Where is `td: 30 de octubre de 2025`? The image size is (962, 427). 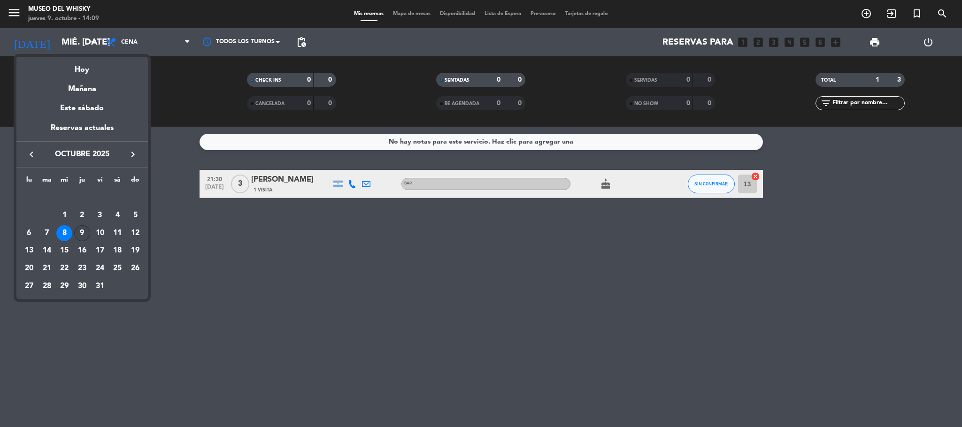 td: 30 de octubre de 2025 is located at coordinates (82, 287).